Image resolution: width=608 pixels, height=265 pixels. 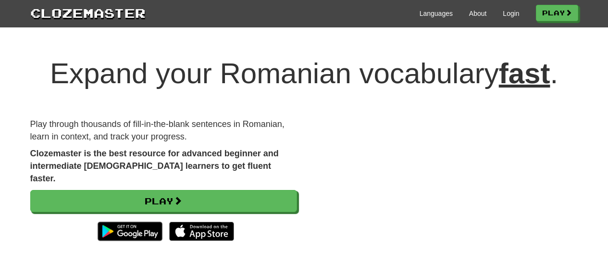 What do you see at coordinates (201, 231) in the screenshot?
I see `img: Download_on_the_App_Store_Badge_US-UK_135x40-25178aeef6eb6b83b96f5f2d004eda3bffbb37122de64afbaef7...` at bounding box center [201, 231].